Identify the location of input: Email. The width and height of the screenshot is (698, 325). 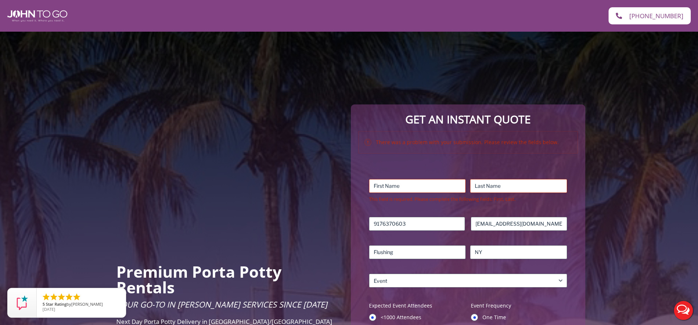
(519, 224).